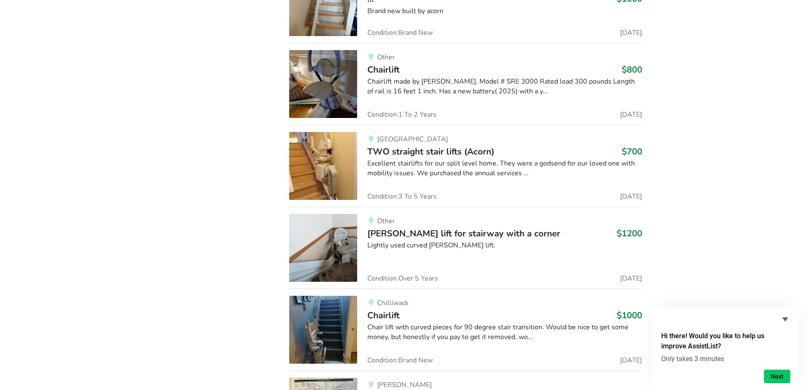 This screenshot has width=809, height=390. What do you see at coordinates (504, 332) in the screenshot?
I see `div: Chair lift with curved pieces for 90 degree stair transition. Would be nice to get some money, bu...` at bounding box center [504, 332].